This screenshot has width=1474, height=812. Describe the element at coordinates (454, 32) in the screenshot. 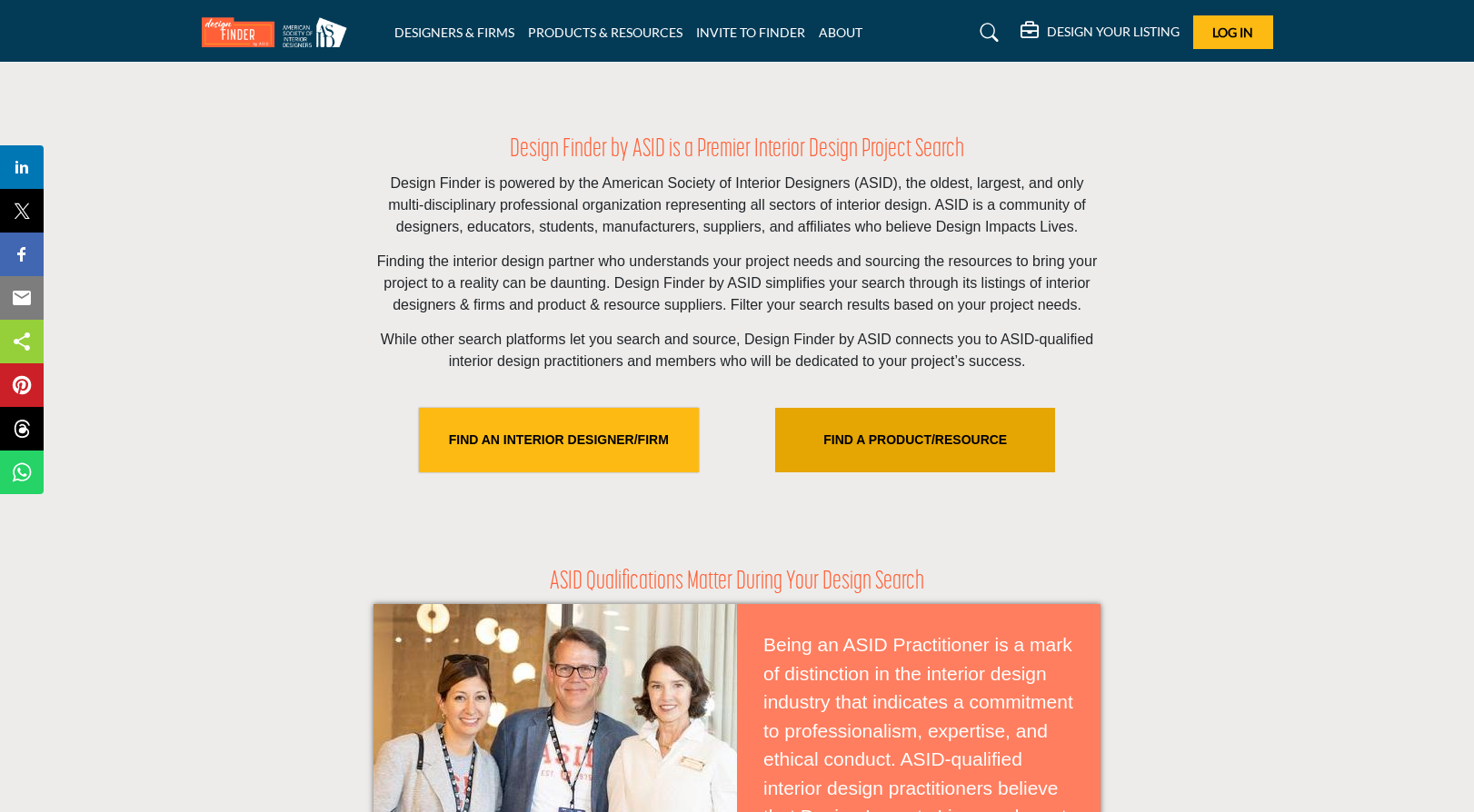

I see `a: DESIGNERS & FIRMS` at that location.